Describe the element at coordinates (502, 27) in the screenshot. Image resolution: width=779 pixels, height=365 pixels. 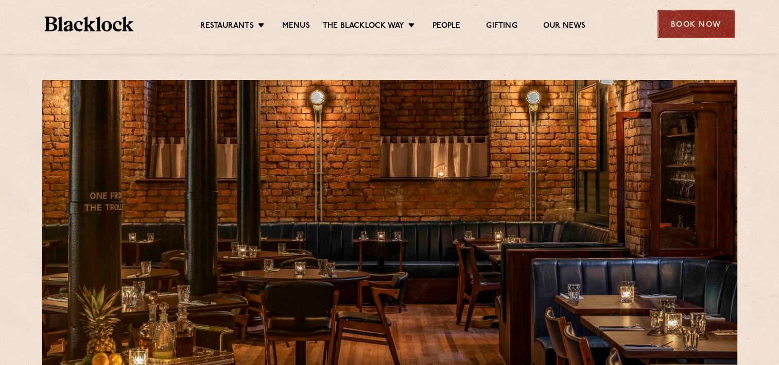
I see `a: Gifting` at that location.